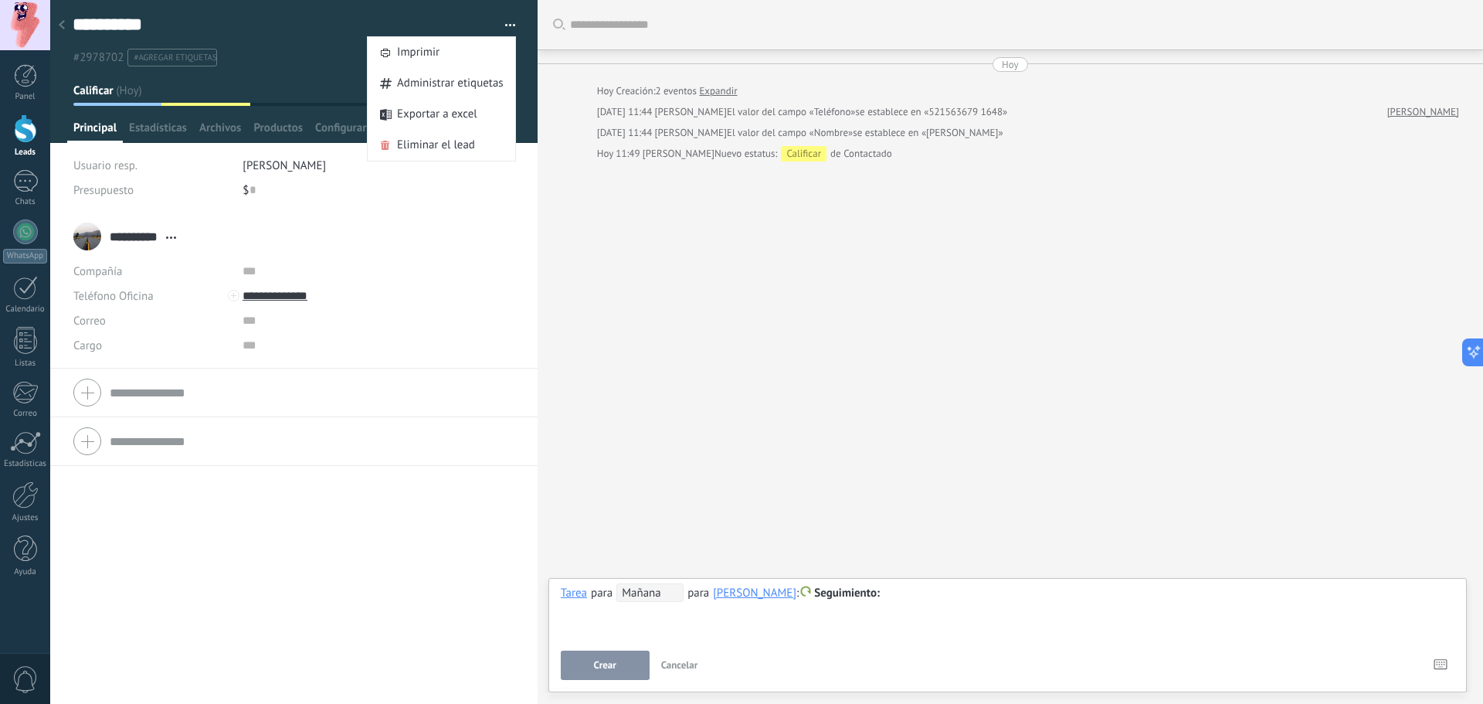 This screenshot has height=704, width=1483. I want to click on div: Listas, so click(25, 363).